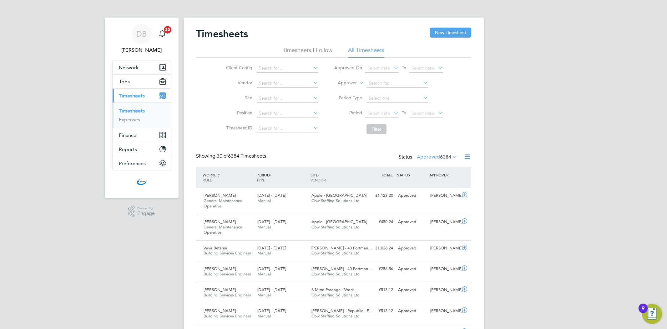  I want to click on span: 30 of, so click(222, 156).